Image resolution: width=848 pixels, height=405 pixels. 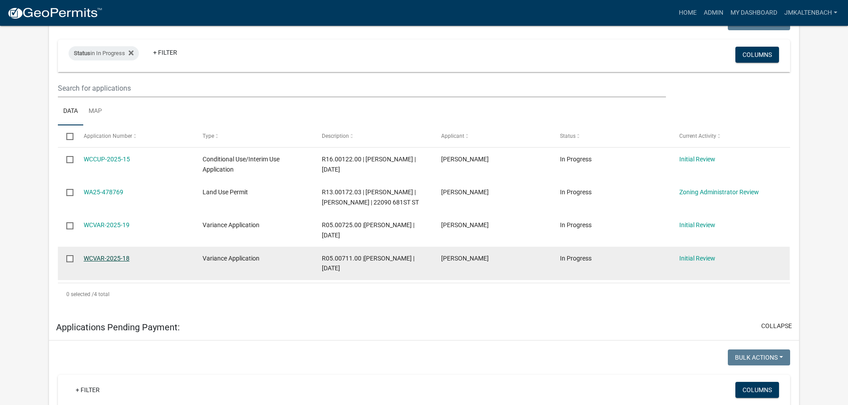 What do you see at coordinates (208, 136) in the screenshot?
I see `span: Type` at bounding box center [208, 136].